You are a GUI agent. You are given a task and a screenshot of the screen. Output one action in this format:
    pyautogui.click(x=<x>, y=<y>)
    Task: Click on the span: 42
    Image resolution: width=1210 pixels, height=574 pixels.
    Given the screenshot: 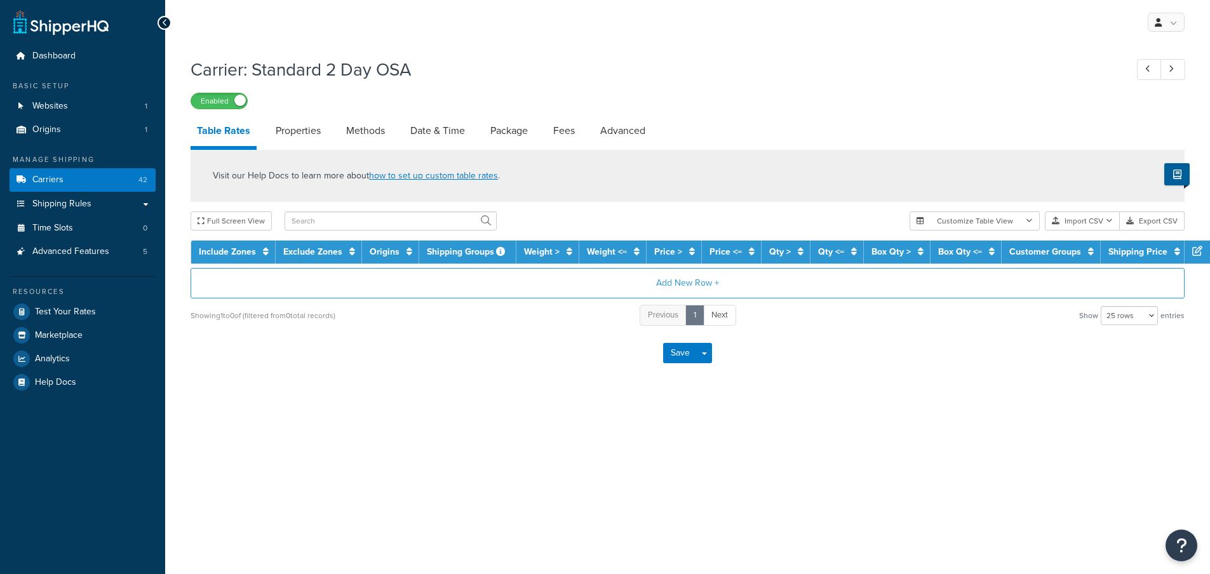 What is the action you would take?
    pyautogui.click(x=143, y=180)
    